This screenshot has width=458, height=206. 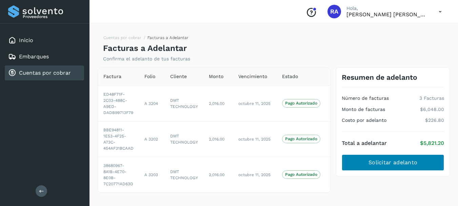 I want to click on span: Folio, so click(x=150, y=76).